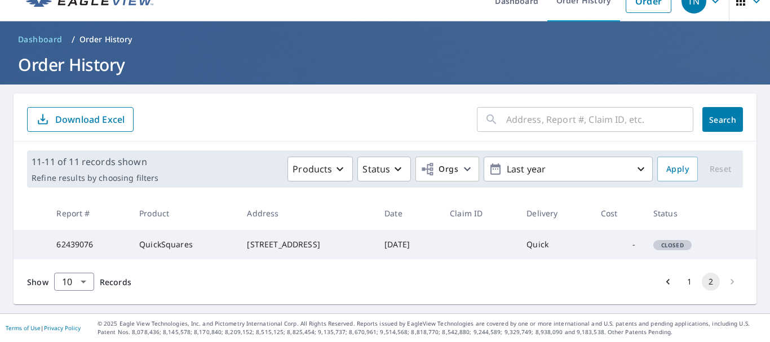 The image size is (770, 342). What do you see at coordinates (89, 213) in the screenshot?
I see `th: Report #` at bounding box center [89, 213].